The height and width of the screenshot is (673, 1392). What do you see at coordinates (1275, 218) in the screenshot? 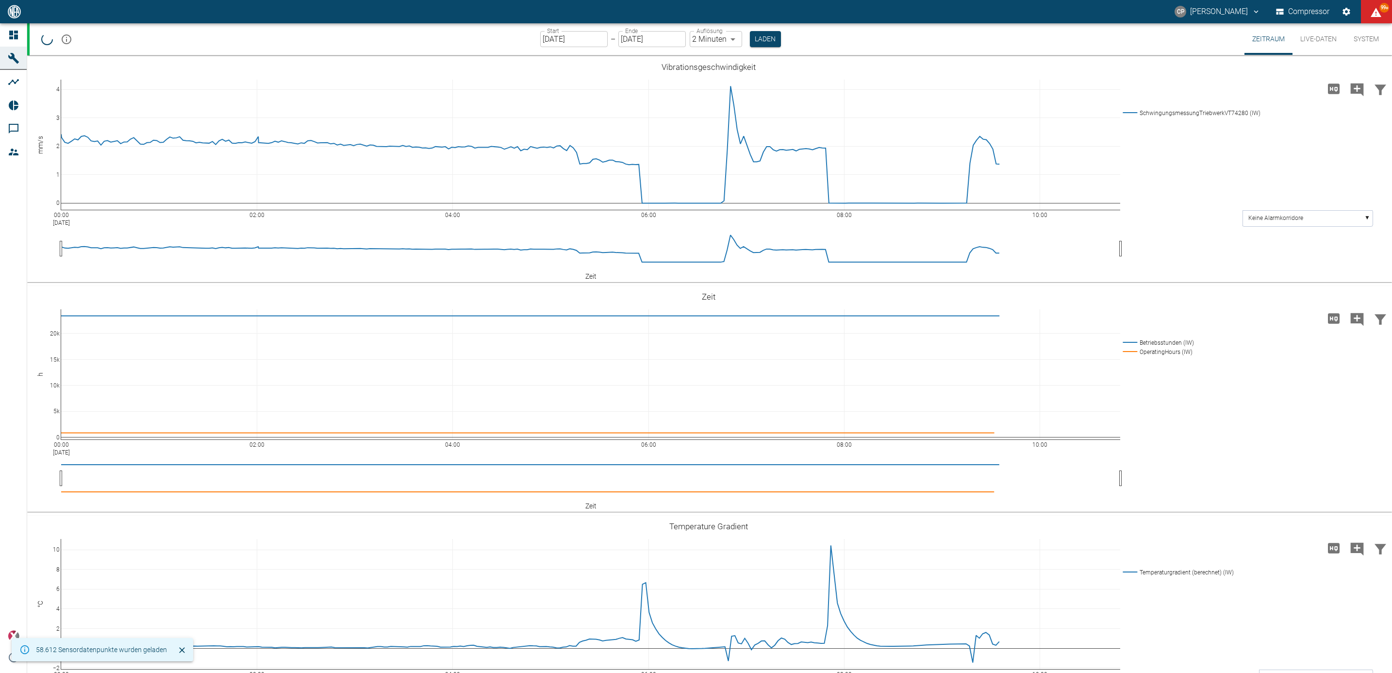
I see `text: Keine Alarmkorridore` at bounding box center [1275, 218].